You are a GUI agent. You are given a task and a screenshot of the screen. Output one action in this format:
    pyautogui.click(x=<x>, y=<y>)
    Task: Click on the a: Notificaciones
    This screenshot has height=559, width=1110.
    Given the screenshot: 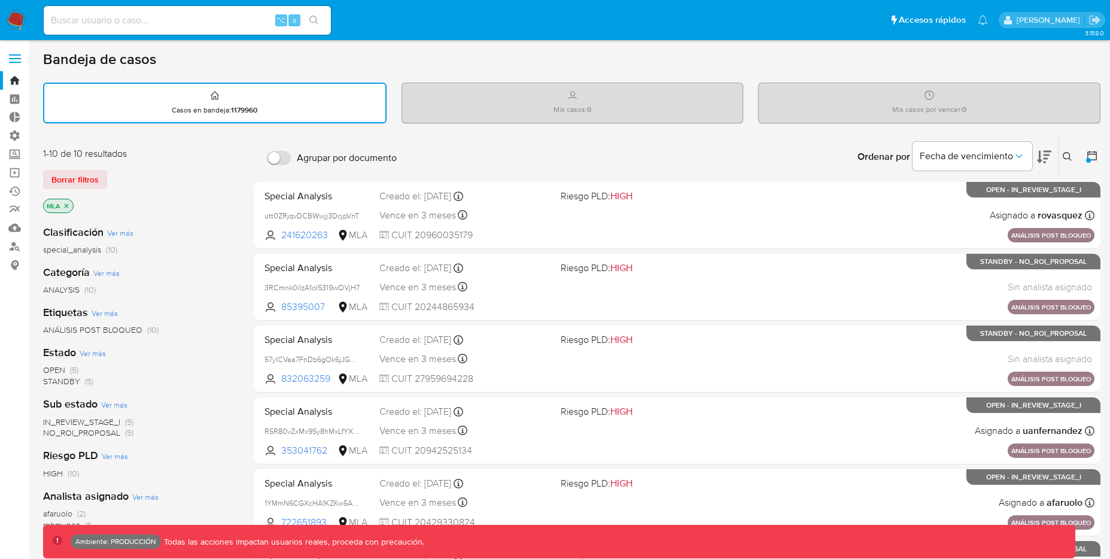 What is the action you would take?
    pyautogui.click(x=983, y=20)
    